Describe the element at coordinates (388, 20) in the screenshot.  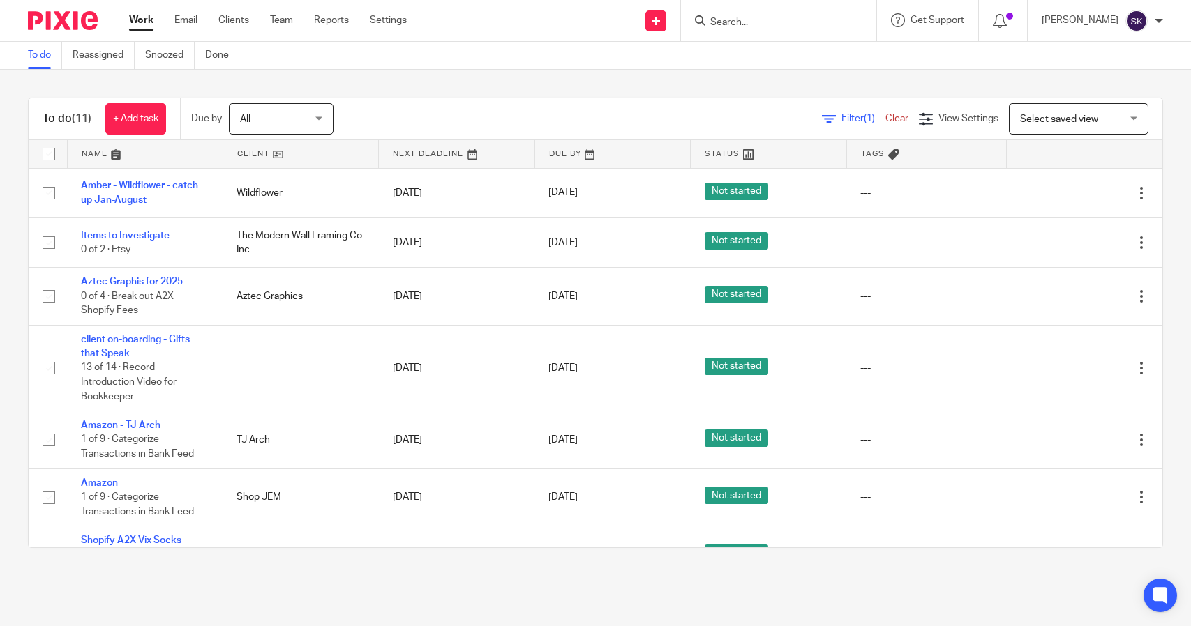
I see `a: Settings` at that location.